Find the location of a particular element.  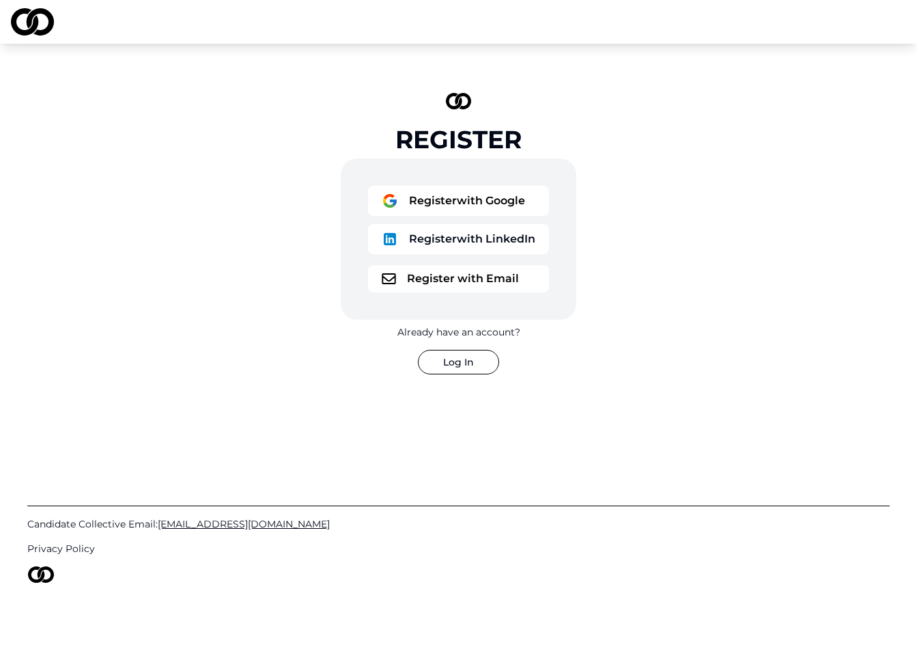

button: logoRegister with Email is located at coordinates (458, 279).